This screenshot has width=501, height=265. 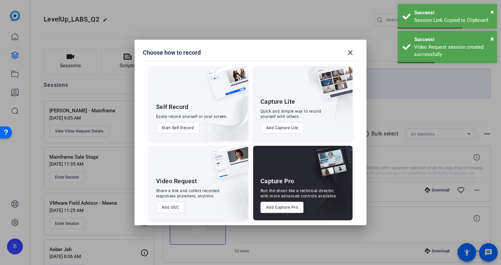 What do you see at coordinates (453, 51) in the screenshot?
I see `div: Video Request session created successfully` at bounding box center [453, 51].